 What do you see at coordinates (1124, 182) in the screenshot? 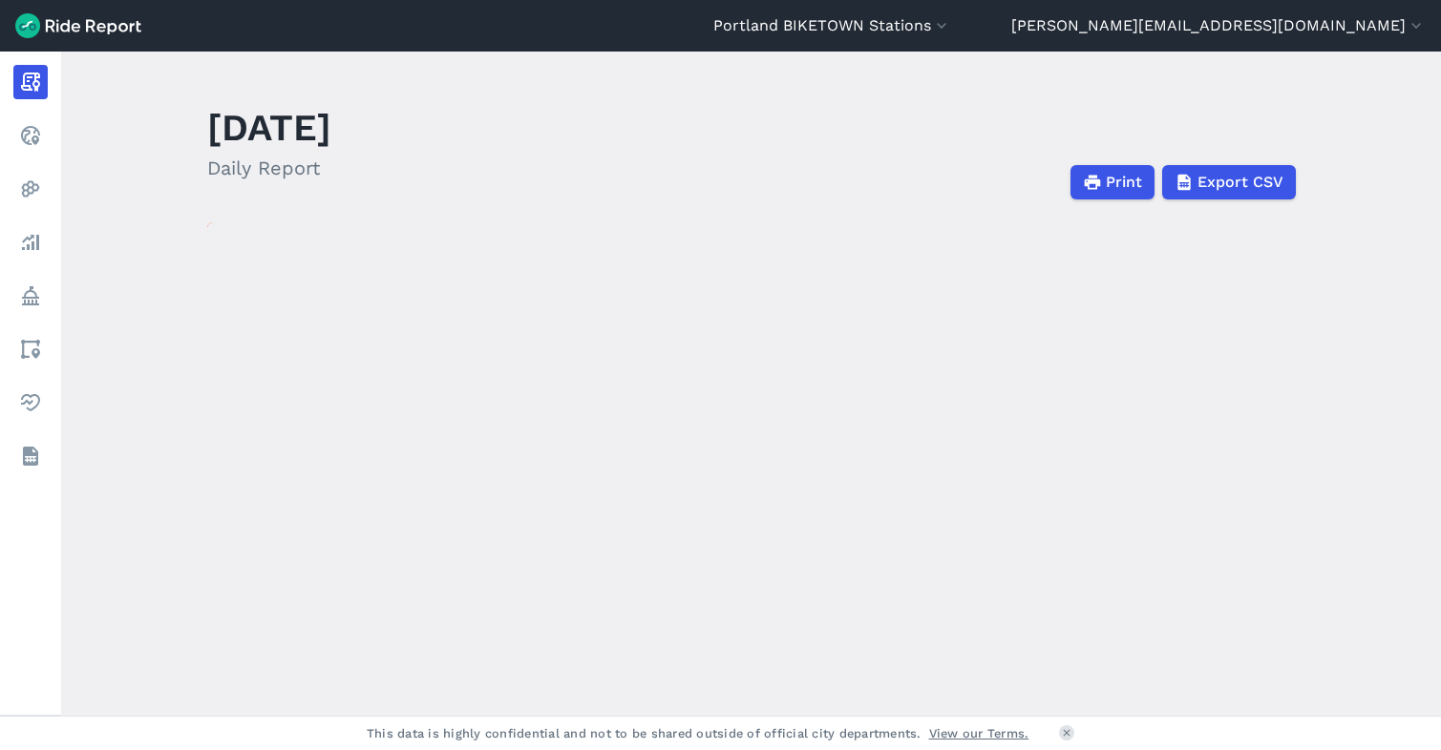
I see `span: Print` at bounding box center [1124, 182].